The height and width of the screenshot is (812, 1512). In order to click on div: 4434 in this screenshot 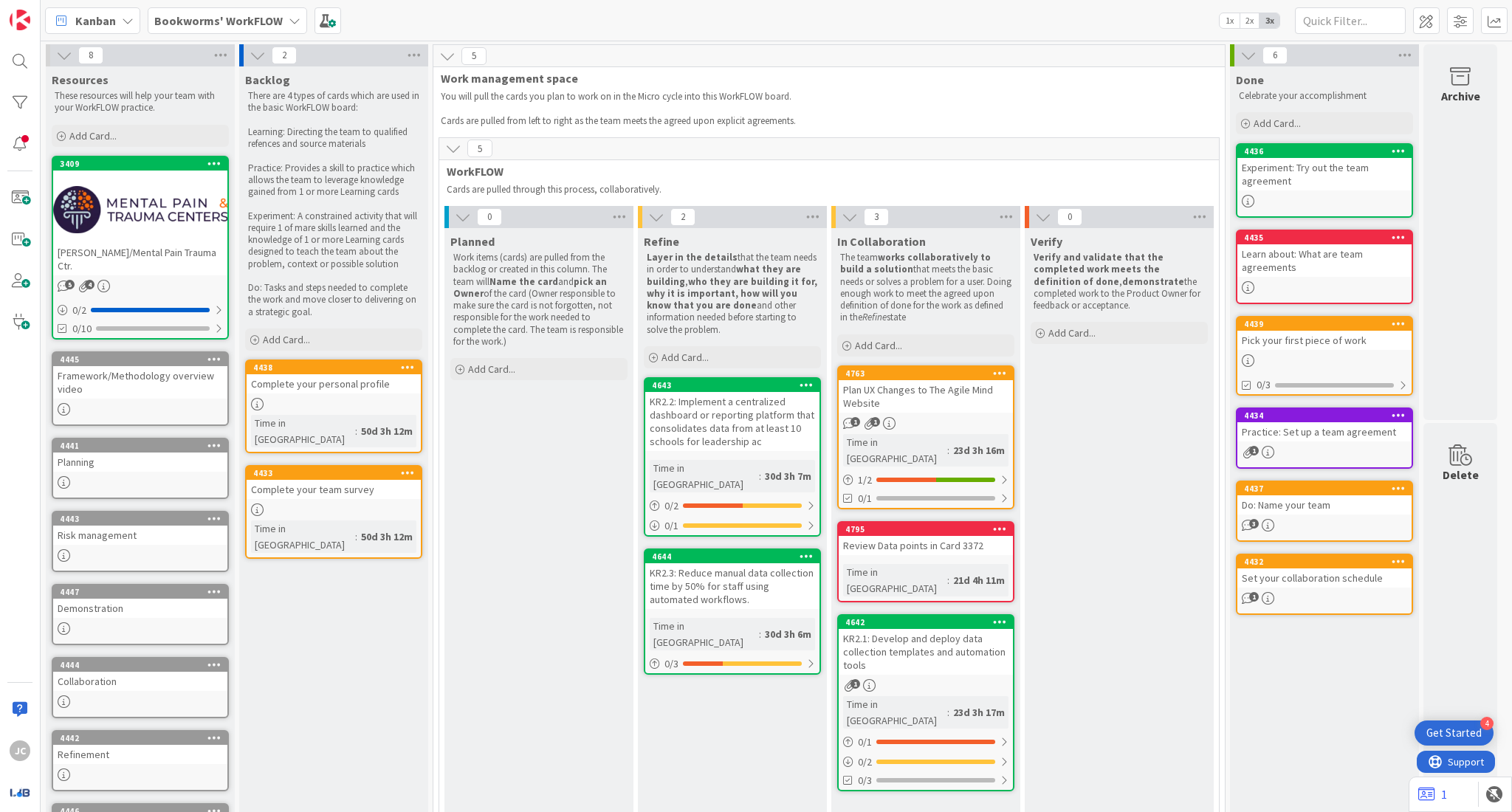, I will do `click(1325, 416)`.